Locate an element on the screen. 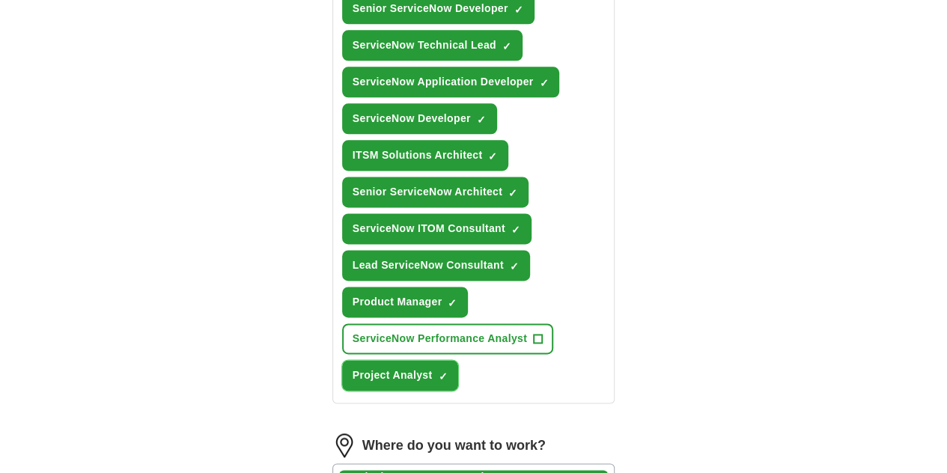 The width and height of the screenshot is (947, 473). button: ServiceNow Developer✓ is located at coordinates (419, 118).